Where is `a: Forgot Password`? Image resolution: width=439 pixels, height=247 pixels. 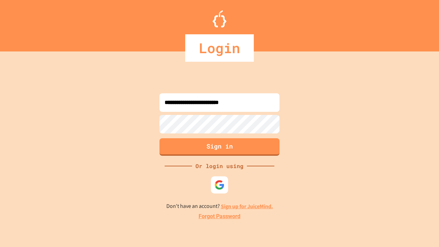
a: Forgot Password is located at coordinates (220, 217).